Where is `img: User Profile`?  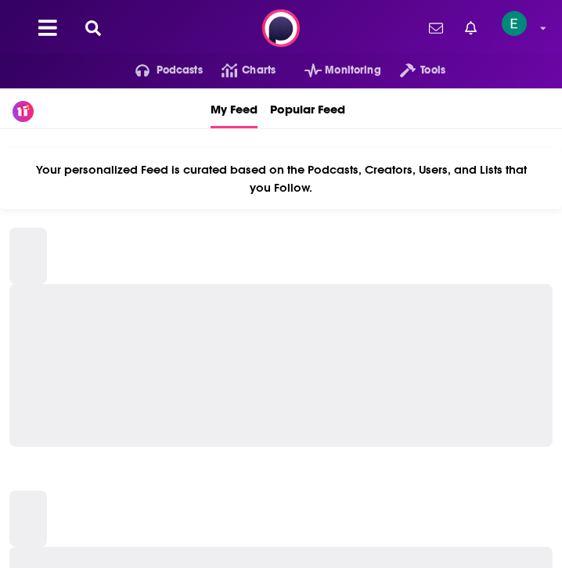 img: User Profile is located at coordinates (514, 23).